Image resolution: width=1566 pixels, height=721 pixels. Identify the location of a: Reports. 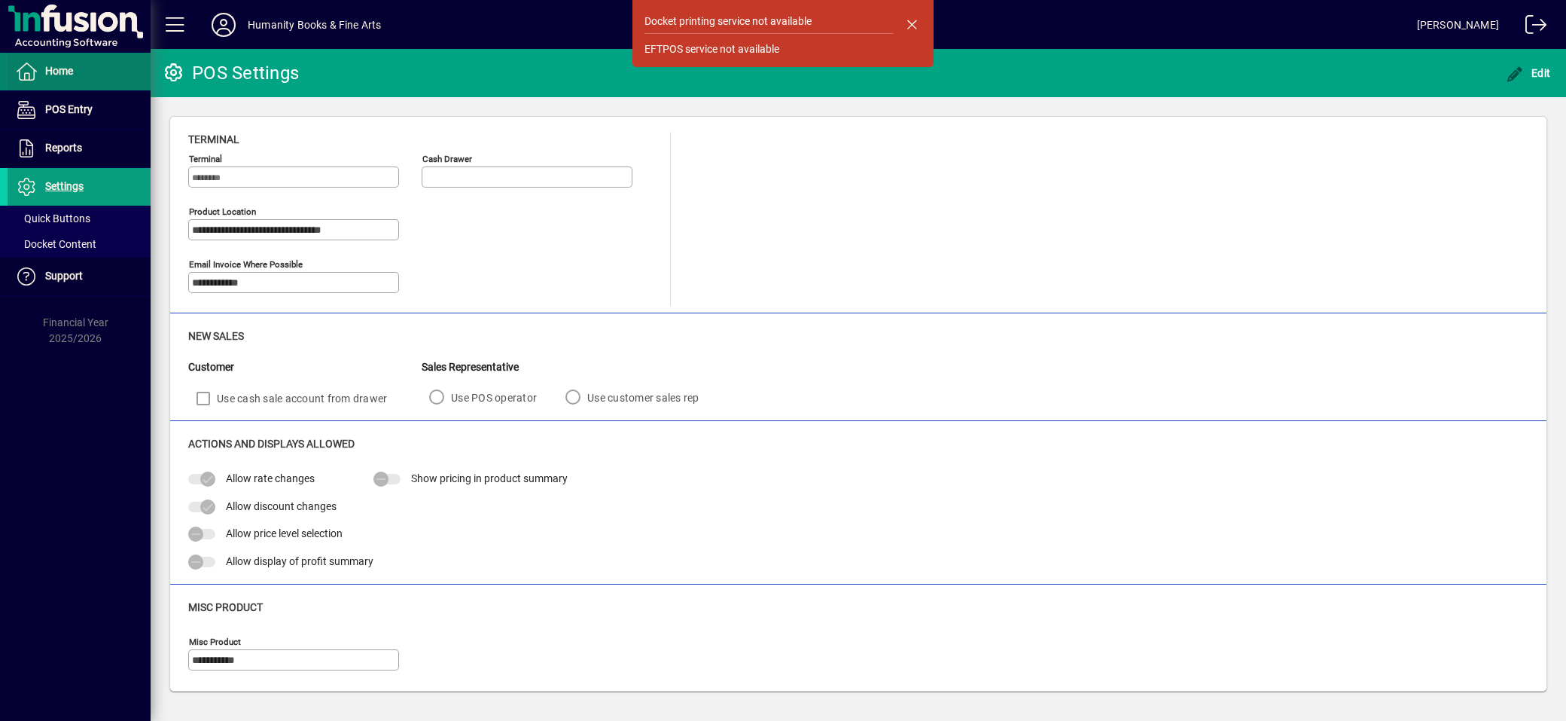
(79, 148).